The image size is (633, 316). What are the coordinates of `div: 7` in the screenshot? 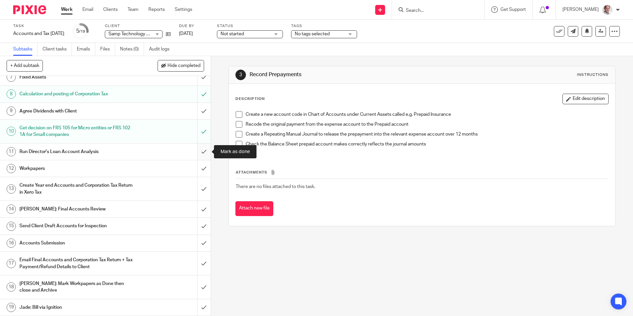 It's located at (11, 77).